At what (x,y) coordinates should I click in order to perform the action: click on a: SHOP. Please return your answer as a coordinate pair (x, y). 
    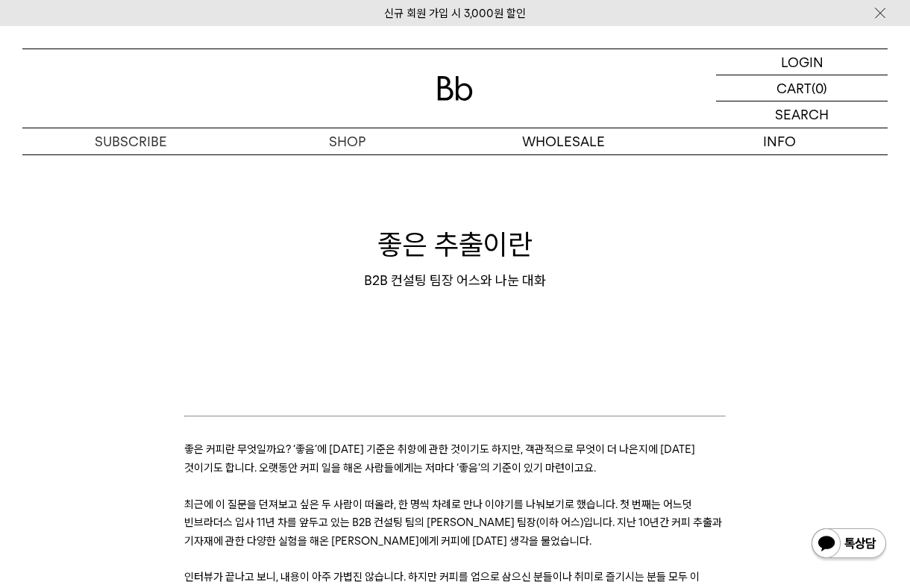
    Looking at the image, I should click on (347, 141).